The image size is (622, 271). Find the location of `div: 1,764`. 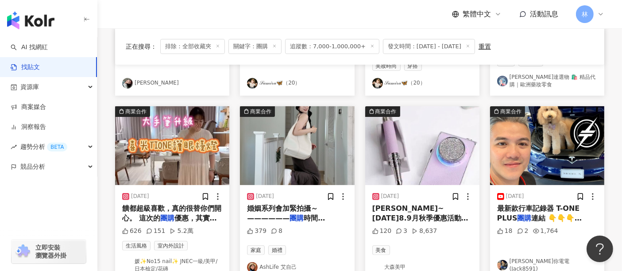

div: 1,764 is located at coordinates (546, 231).